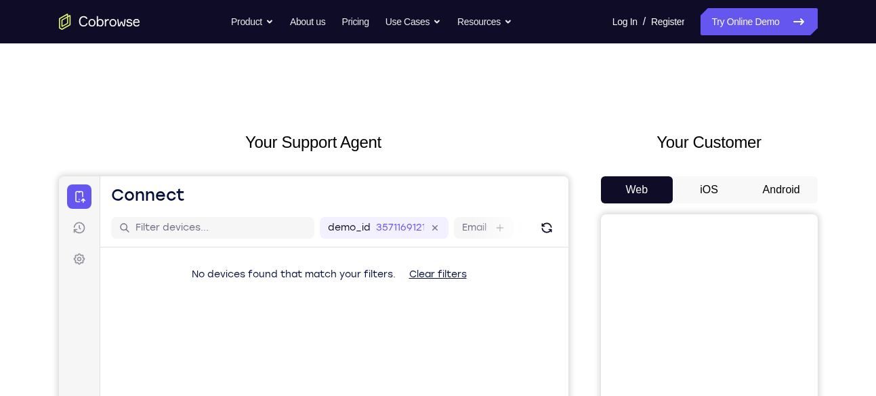 The image size is (876, 396). I want to click on button: Resources, so click(485, 22).